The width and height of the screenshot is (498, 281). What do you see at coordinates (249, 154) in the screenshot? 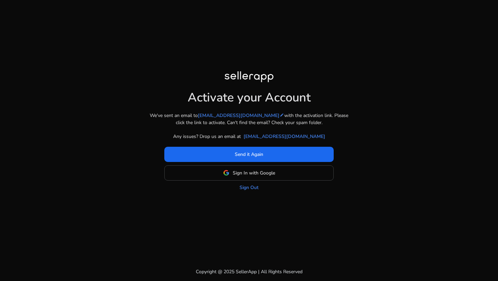
I see `span: Send it Again` at bounding box center [249, 154].